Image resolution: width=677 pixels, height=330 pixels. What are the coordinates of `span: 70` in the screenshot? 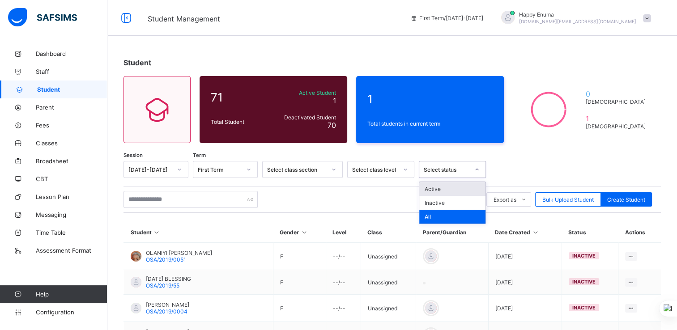 It's located at (331, 125).